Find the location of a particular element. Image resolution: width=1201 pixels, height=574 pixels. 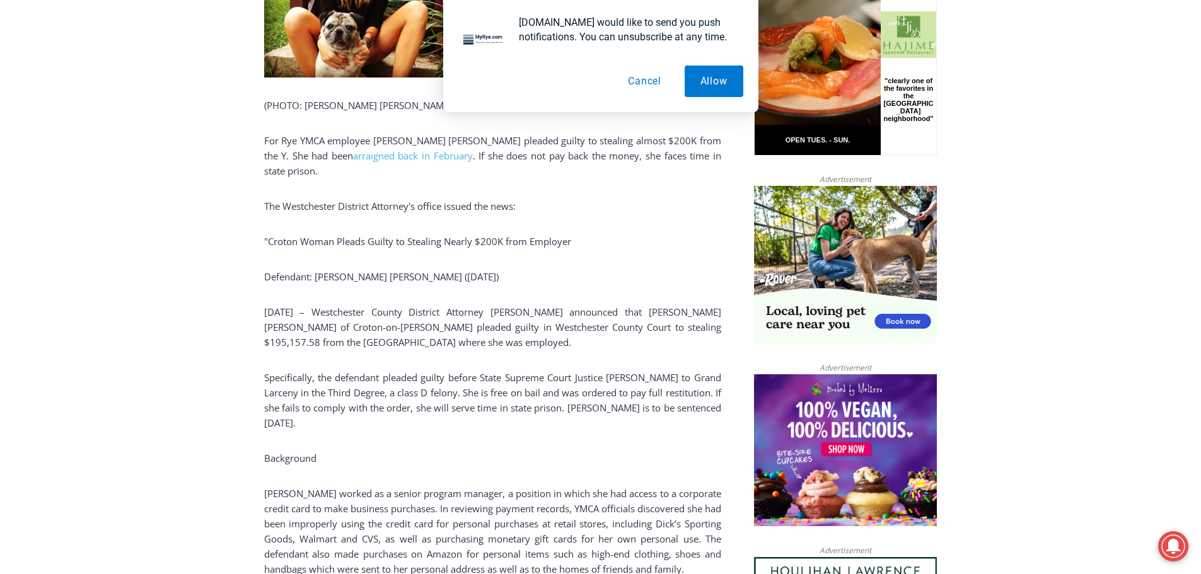

p: "Croton Woman Pleads Guilty to Stealing Nearly $200K from Employer is located at coordinates (493, 242).